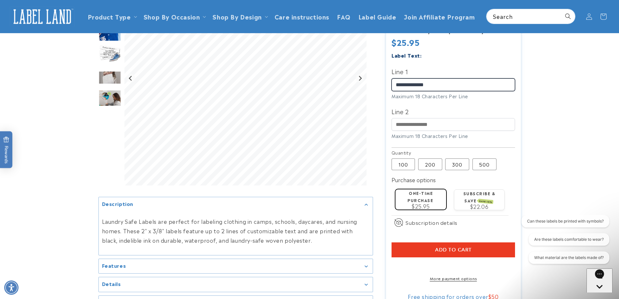 This screenshot has height=299, width=619. I want to click on span: FAQ, so click(344, 16).